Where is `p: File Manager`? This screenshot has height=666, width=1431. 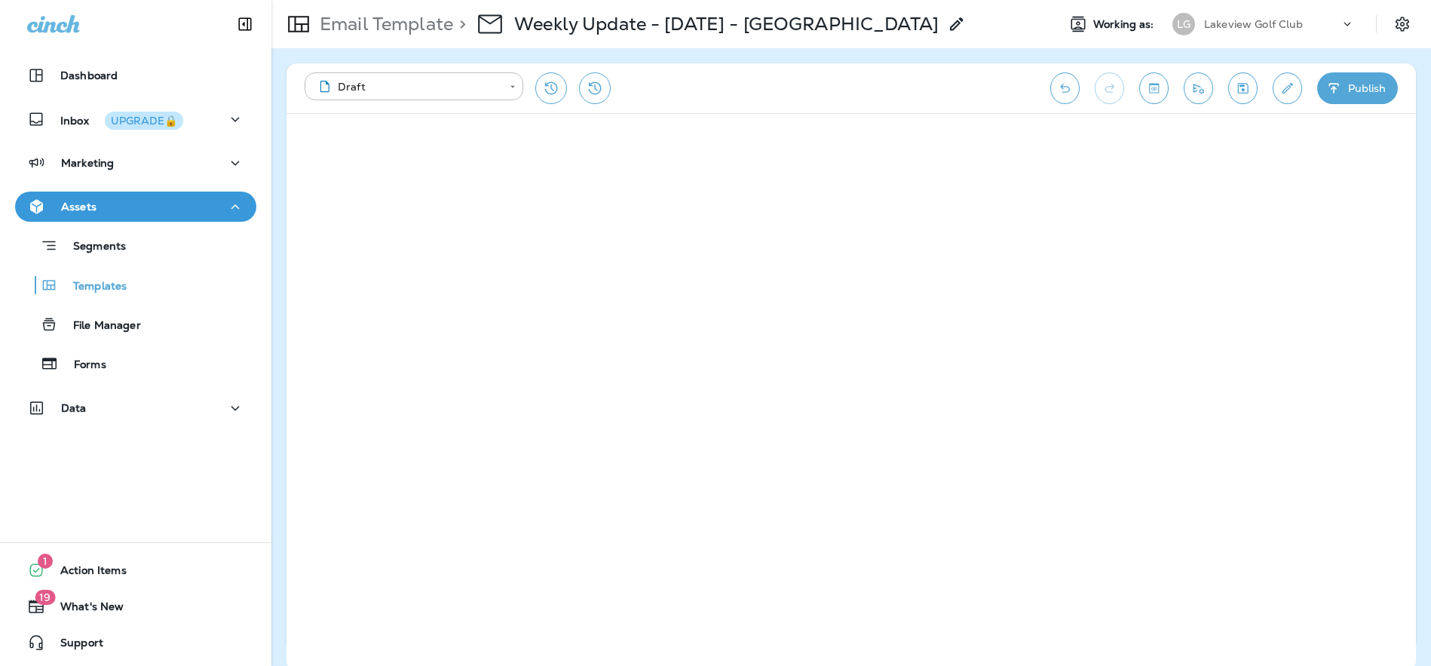 p: File Manager is located at coordinates (100, 326).